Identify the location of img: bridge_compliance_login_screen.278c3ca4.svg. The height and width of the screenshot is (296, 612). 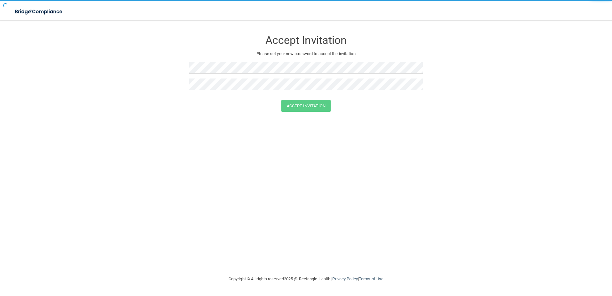
(39, 12).